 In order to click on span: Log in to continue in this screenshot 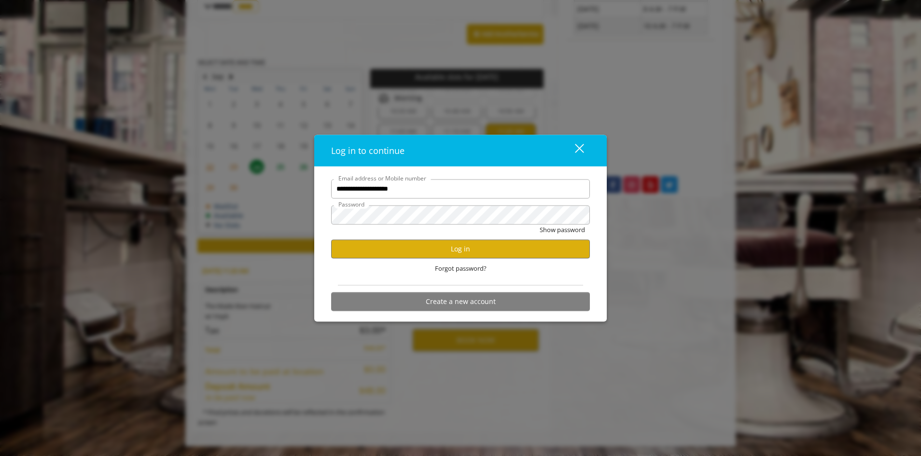, I will do `click(368, 150)`.